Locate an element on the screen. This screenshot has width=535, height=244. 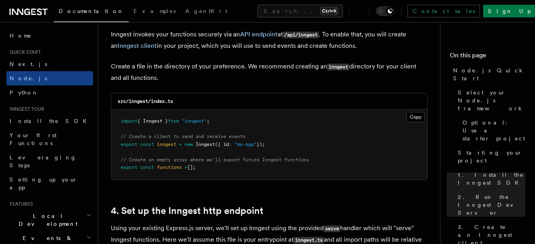
span: Features is located at coordinates (19, 204).